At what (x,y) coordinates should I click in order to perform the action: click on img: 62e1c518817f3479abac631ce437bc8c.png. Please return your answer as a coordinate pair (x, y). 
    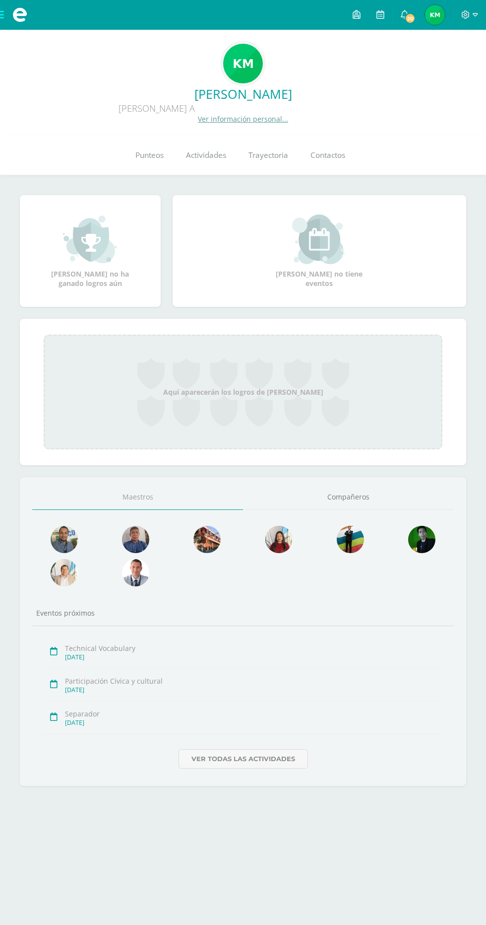
    Looking at the image, I should click on (243, 64).